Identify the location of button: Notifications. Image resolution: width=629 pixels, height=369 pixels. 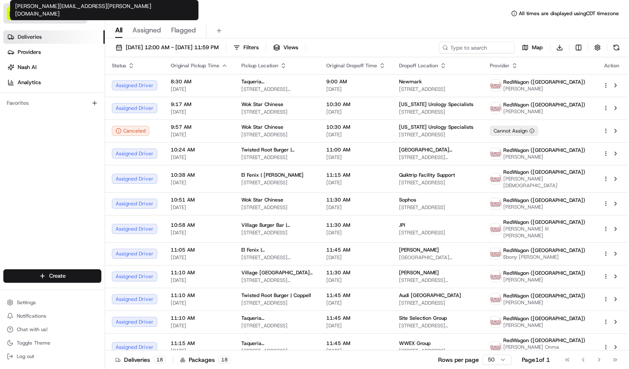
(52, 316).